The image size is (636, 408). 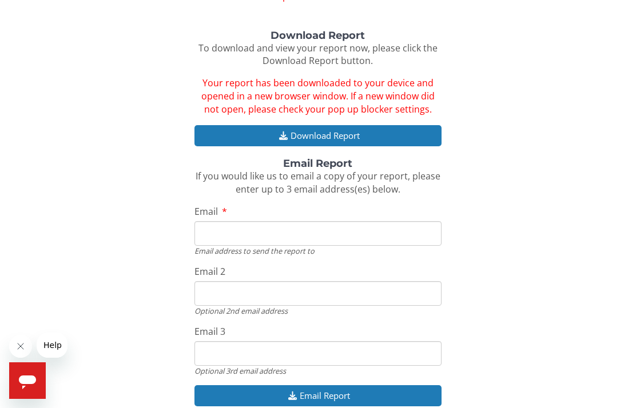 What do you see at coordinates (318, 182) in the screenshot?
I see `span: If you would like us to email a copy of your report, please enter up to 3 email address(es) below.` at bounding box center [318, 182].